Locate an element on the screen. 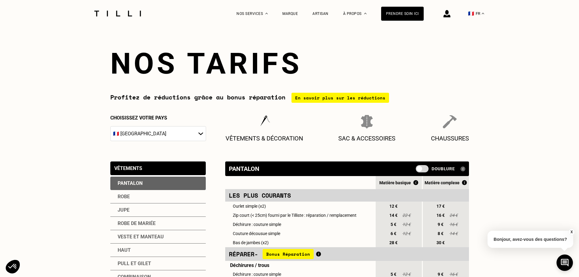  td: Couture décousue simple is located at coordinates (300, 233).